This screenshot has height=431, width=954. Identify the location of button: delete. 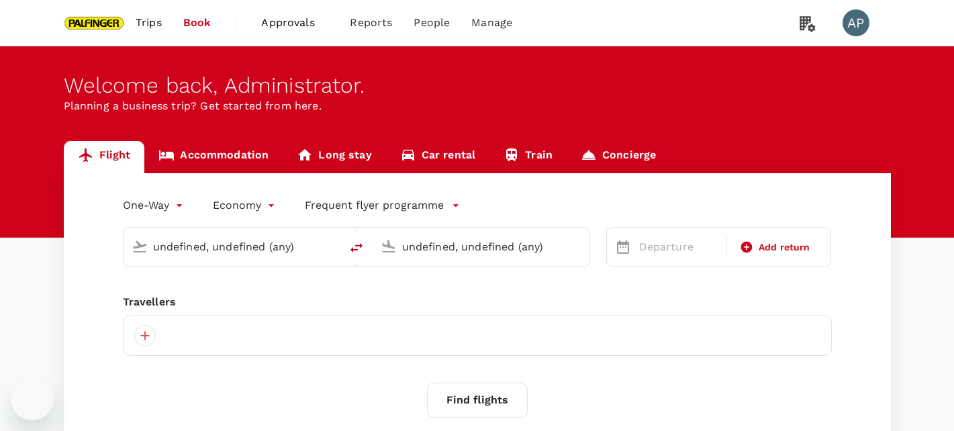
(356, 248).